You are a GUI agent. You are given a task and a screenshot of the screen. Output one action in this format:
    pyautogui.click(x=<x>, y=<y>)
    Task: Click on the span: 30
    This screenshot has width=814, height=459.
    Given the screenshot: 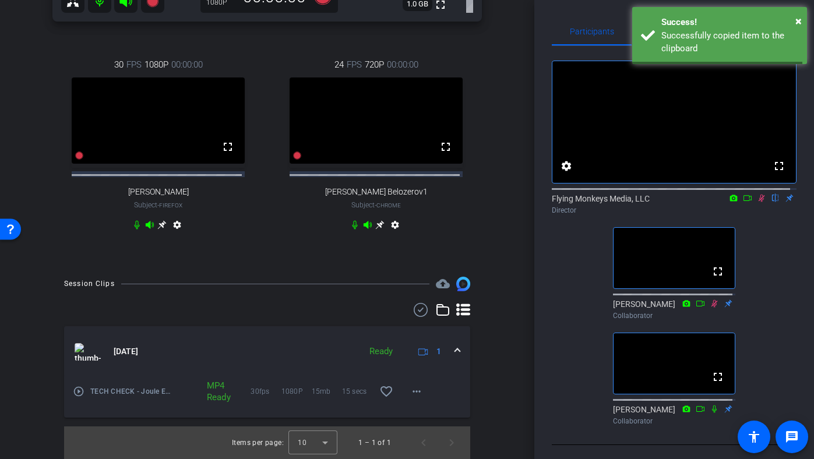 What is the action you would take?
    pyautogui.click(x=119, y=65)
    